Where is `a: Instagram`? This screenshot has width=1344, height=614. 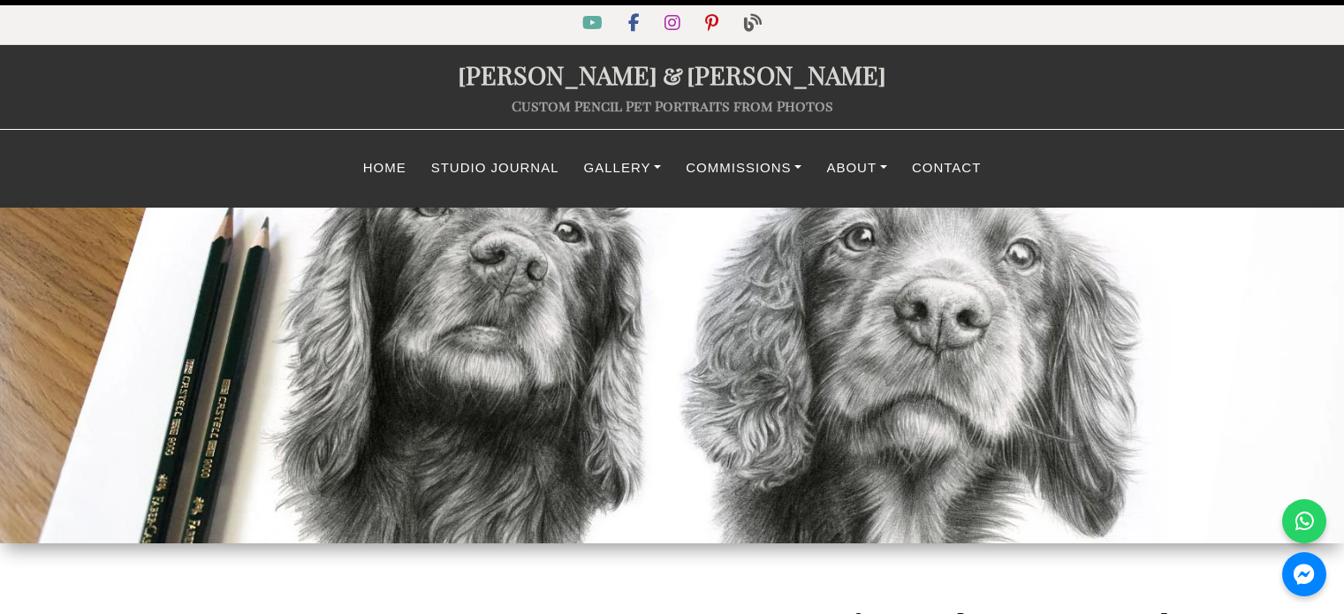
a: Instagram is located at coordinates (674, 24).